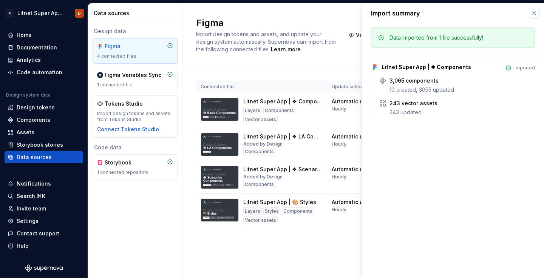 This screenshot has height=278, width=544. Describe the element at coordinates (25, 132) in the screenshot. I see `div: Assets` at that location.